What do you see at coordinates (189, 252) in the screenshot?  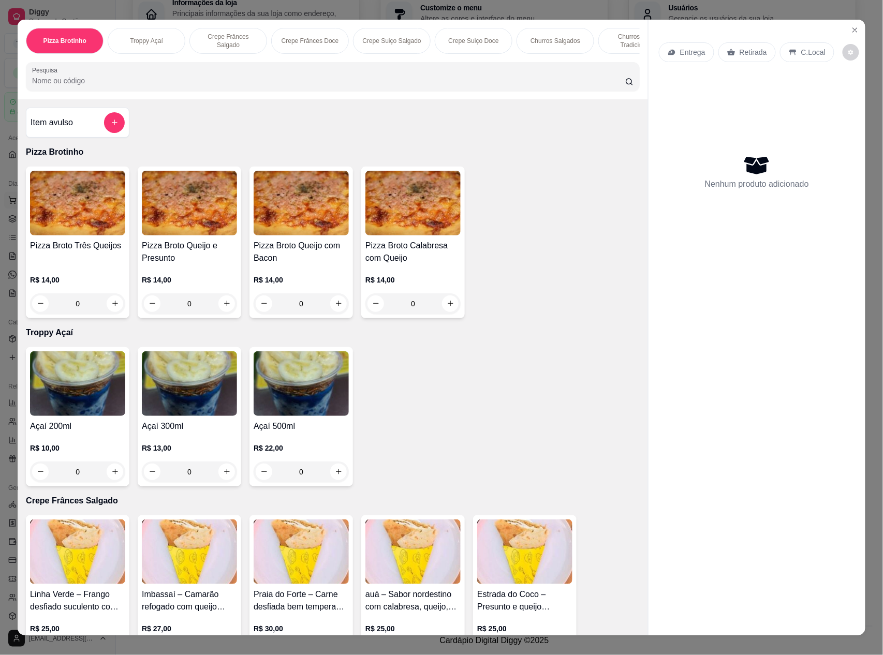 I see `h4: Pizza Broto Queijo e Presunto` at bounding box center [189, 252].